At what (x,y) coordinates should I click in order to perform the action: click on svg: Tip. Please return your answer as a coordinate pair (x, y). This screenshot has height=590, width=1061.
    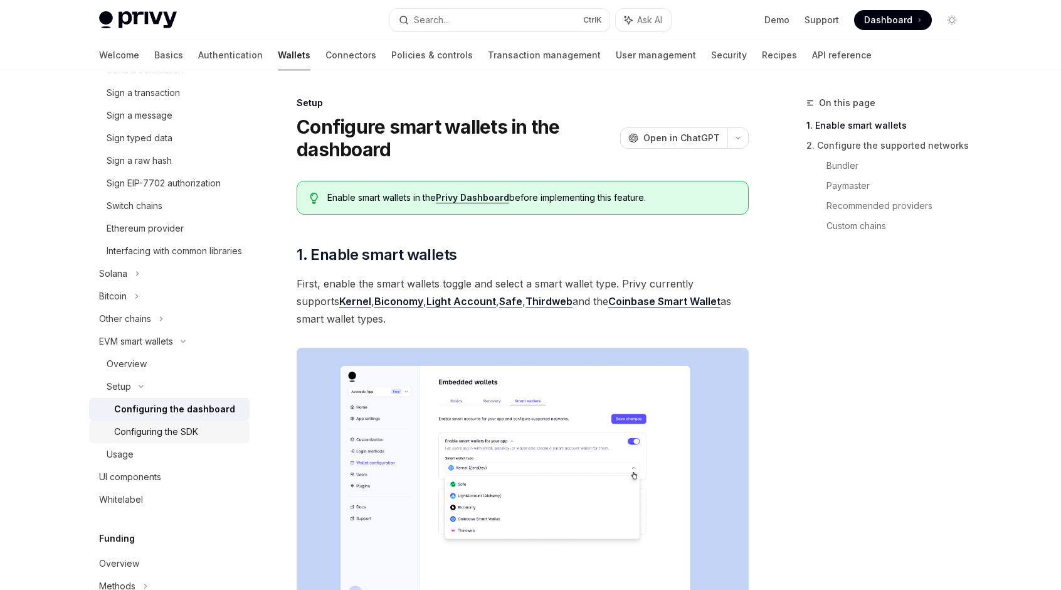
    Looking at the image, I should click on (314, 198).